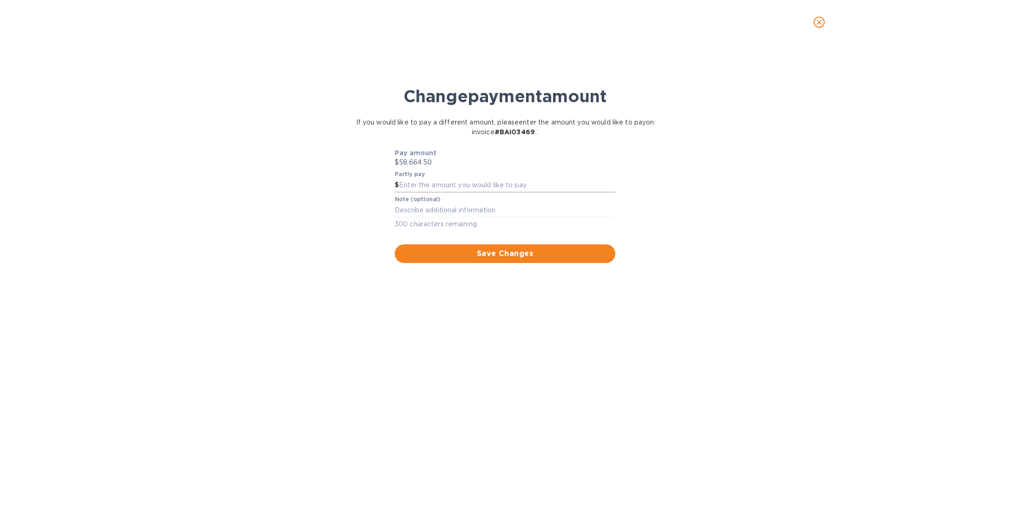 Image resolution: width=1010 pixels, height=512 pixels. What do you see at coordinates (505, 224) in the screenshot?
I see `p: 300 characters remaining` at bounding box center [505, 224].